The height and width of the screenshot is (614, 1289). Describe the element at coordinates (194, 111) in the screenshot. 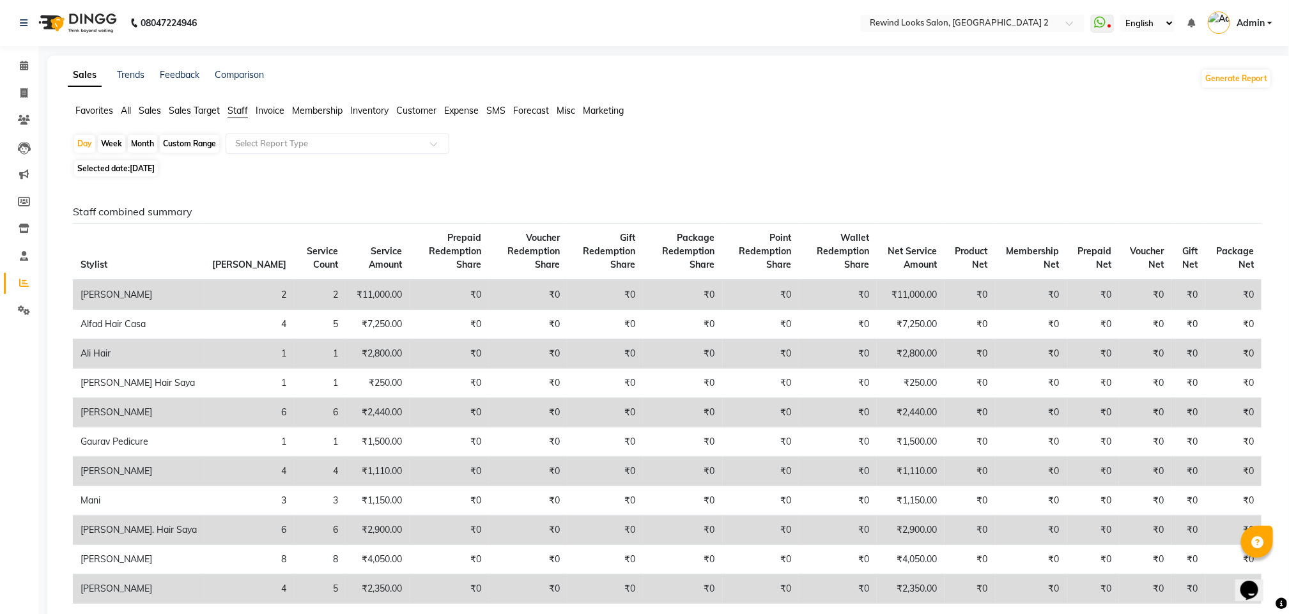

I see `span: Sales Target` at that location.